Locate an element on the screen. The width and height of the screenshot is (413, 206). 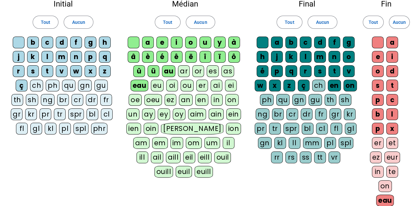
div: c is located at coordinates (47, 42).